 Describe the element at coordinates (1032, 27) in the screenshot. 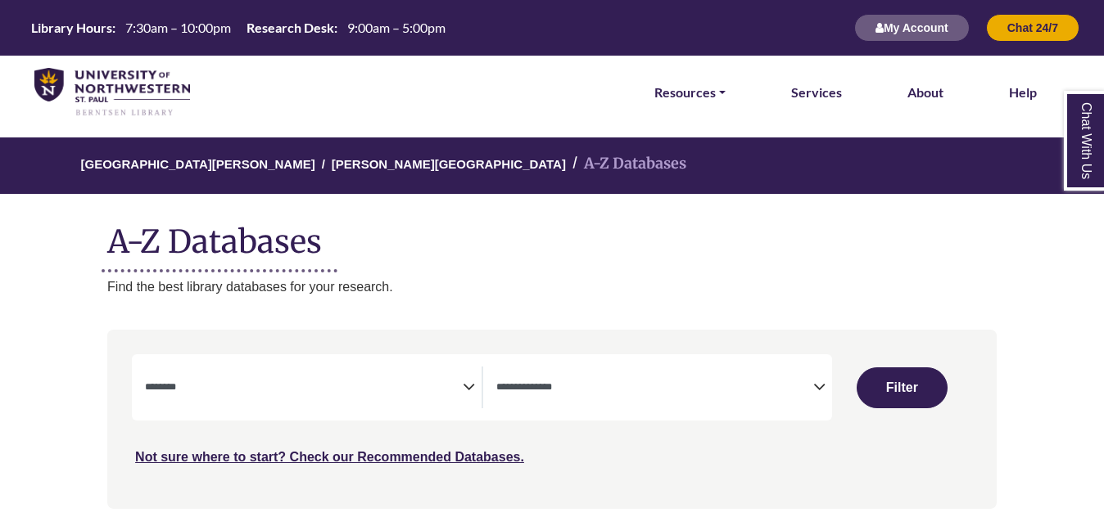

I see `a: Chat 24/7` at that location.